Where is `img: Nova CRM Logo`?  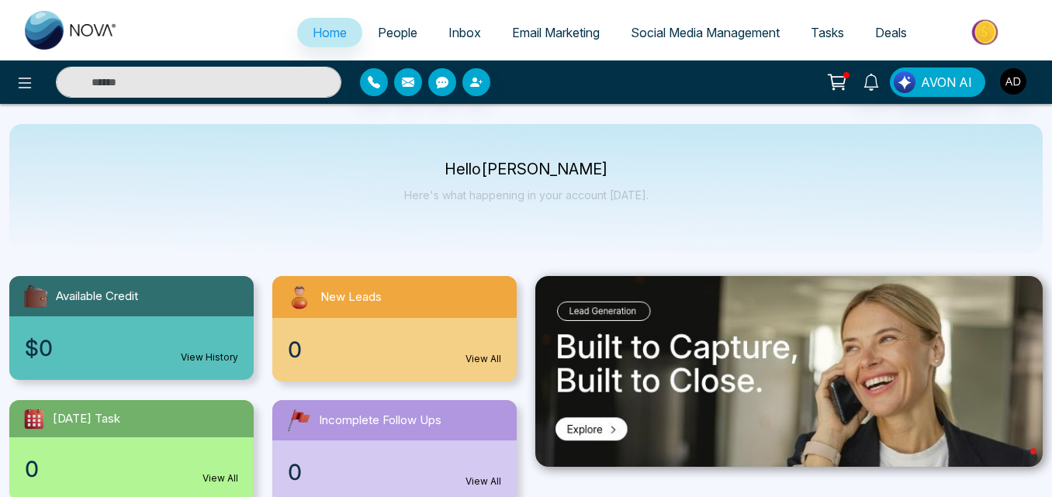 img: Nova CRM Logo is located at coordinates (71, 30).